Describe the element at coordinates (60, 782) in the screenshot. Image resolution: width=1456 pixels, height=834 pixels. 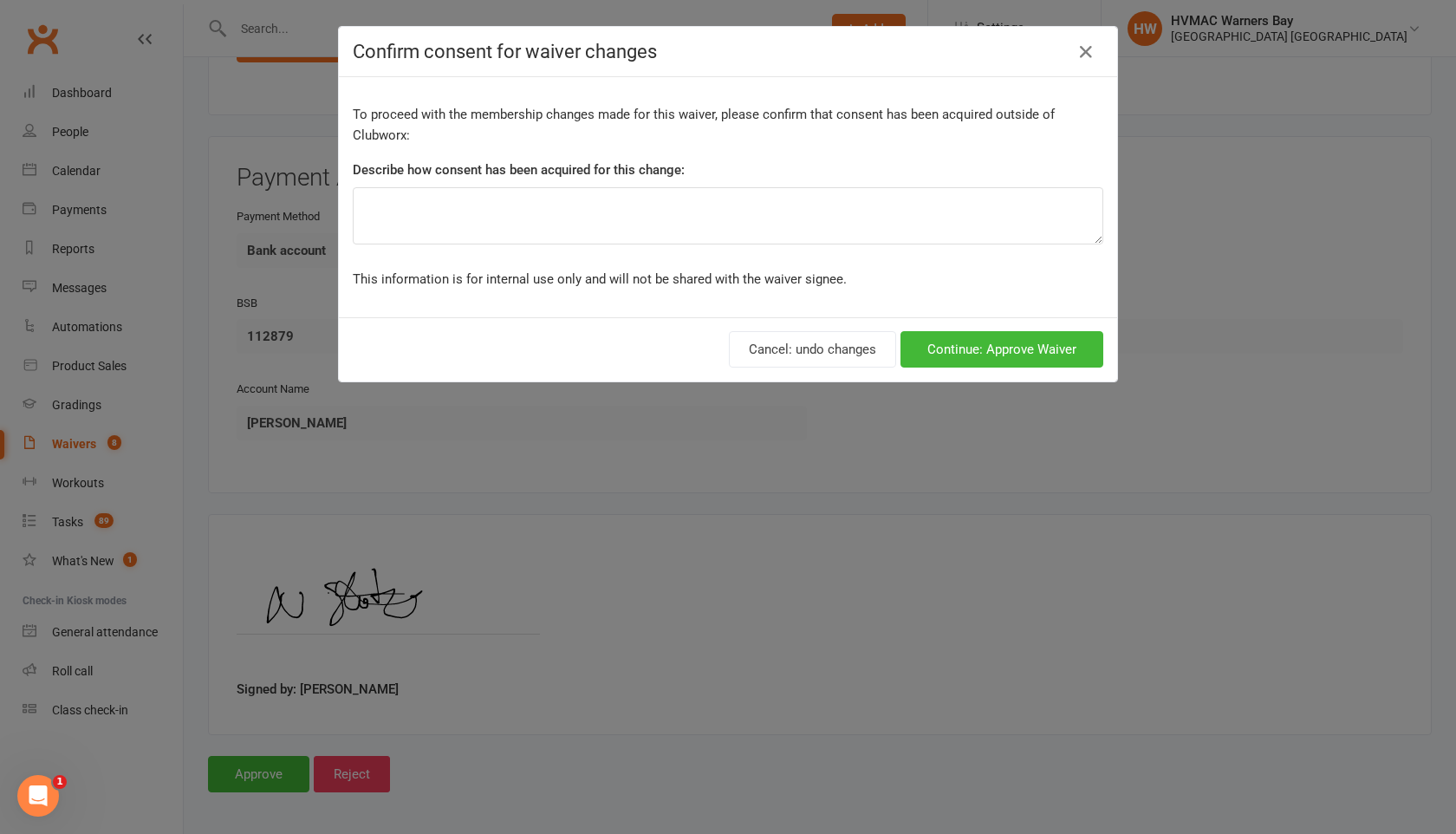
I see `span: 1` at that location.